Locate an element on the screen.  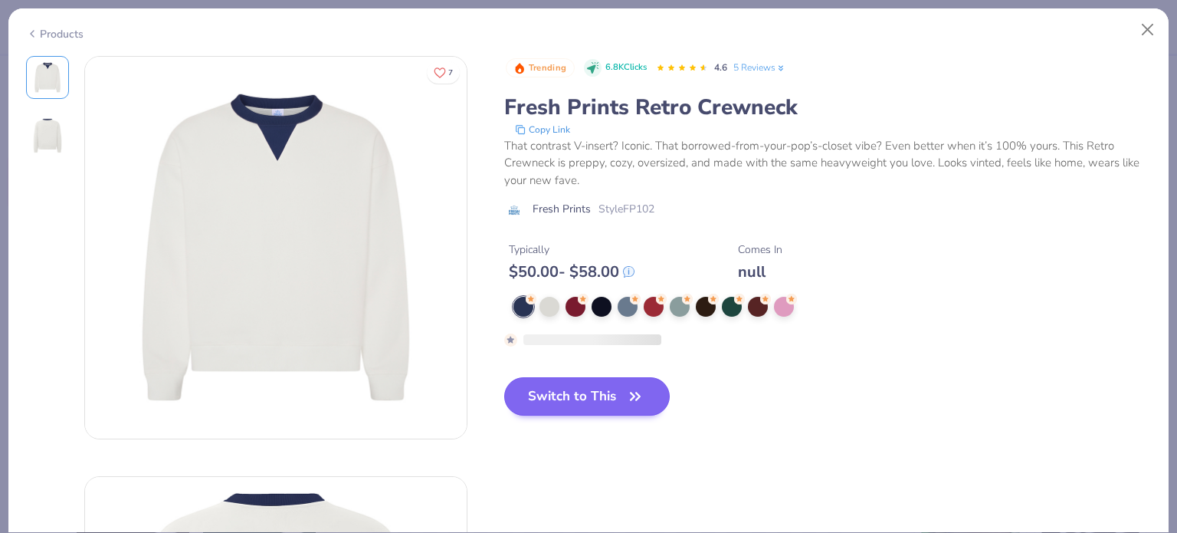
span: 7 is located at coordinates (451, 73).